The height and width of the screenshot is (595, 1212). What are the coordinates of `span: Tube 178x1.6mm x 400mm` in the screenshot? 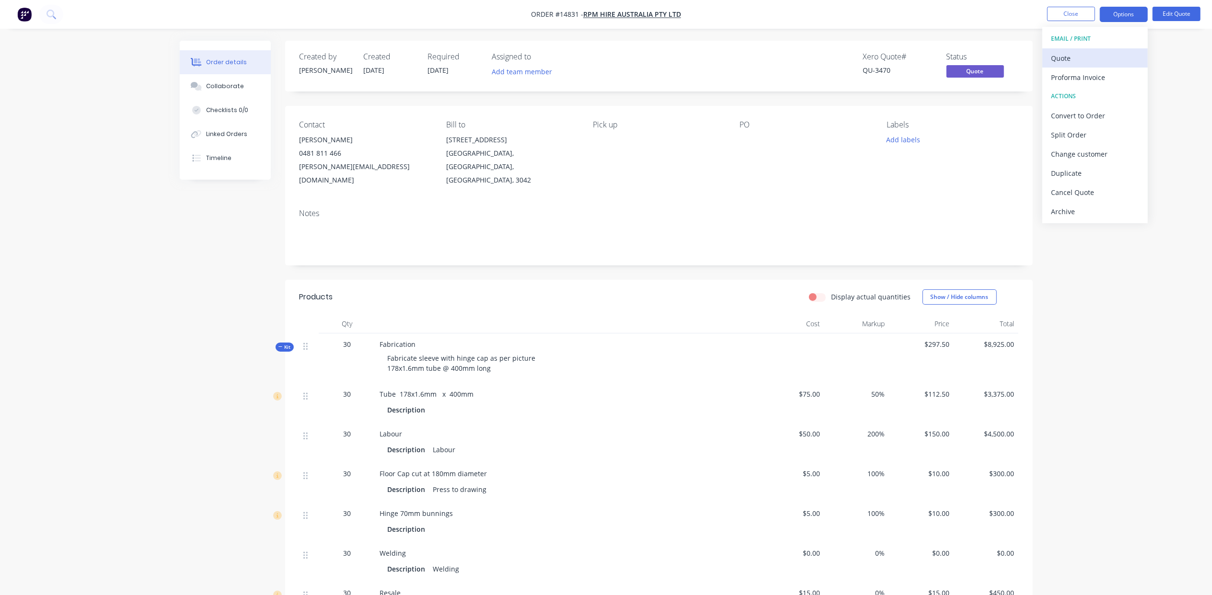 It's located at (427, 394).